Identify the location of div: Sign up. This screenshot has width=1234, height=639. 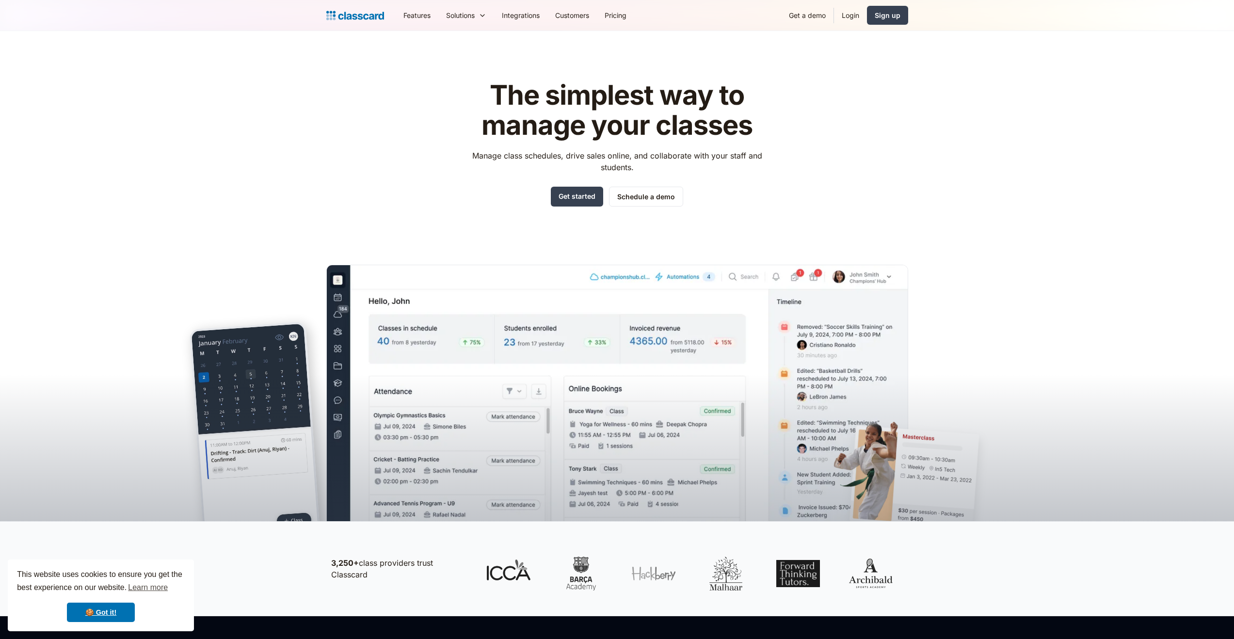
(888, 15).